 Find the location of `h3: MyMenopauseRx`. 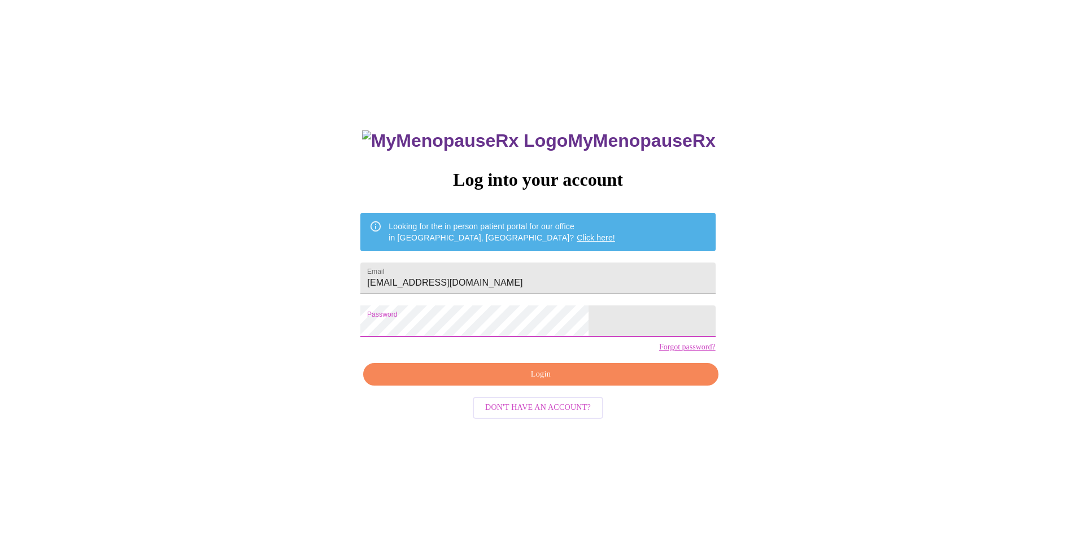

h3: MyMenopauseRx is located at coordinates (539, 141).